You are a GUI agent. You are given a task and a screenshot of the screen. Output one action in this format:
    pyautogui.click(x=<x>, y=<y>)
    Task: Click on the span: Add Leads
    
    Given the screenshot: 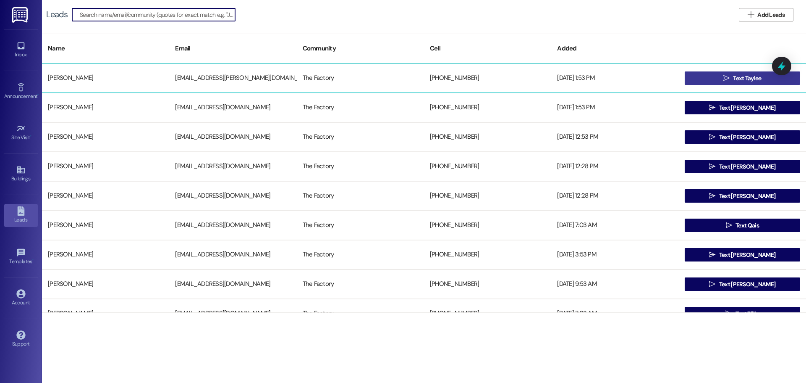 What is the action you would take?
    pyautogui.click(x=771, y=15)
    